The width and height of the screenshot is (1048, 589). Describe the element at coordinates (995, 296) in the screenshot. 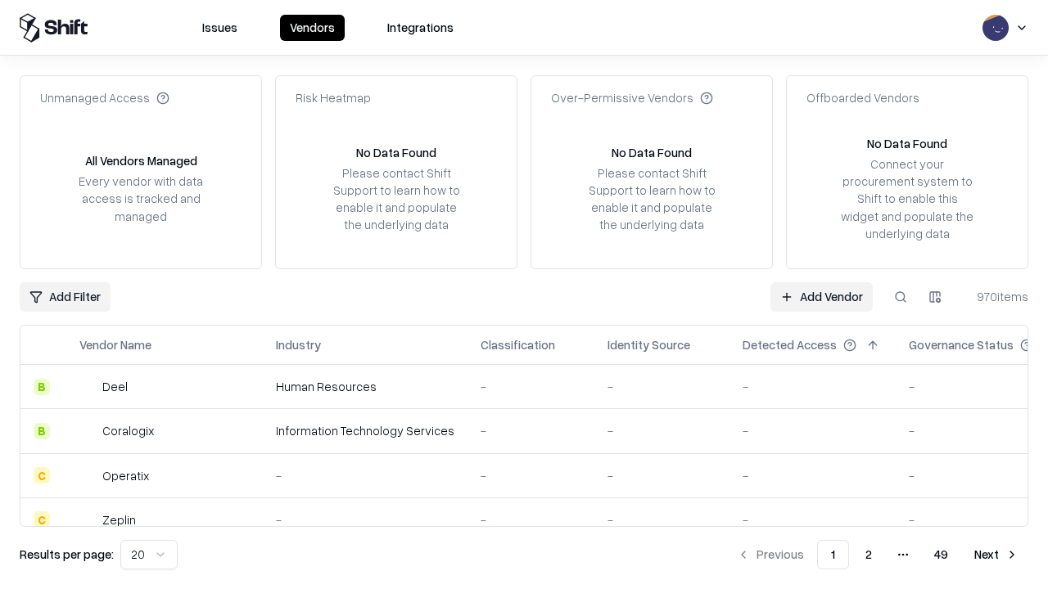

I see `div: 970 items` at that location.